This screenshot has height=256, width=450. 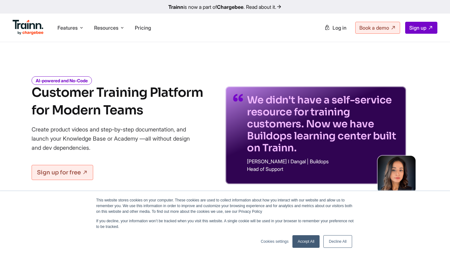 I want to click on b: Trainn, so click(x=176, y=7).